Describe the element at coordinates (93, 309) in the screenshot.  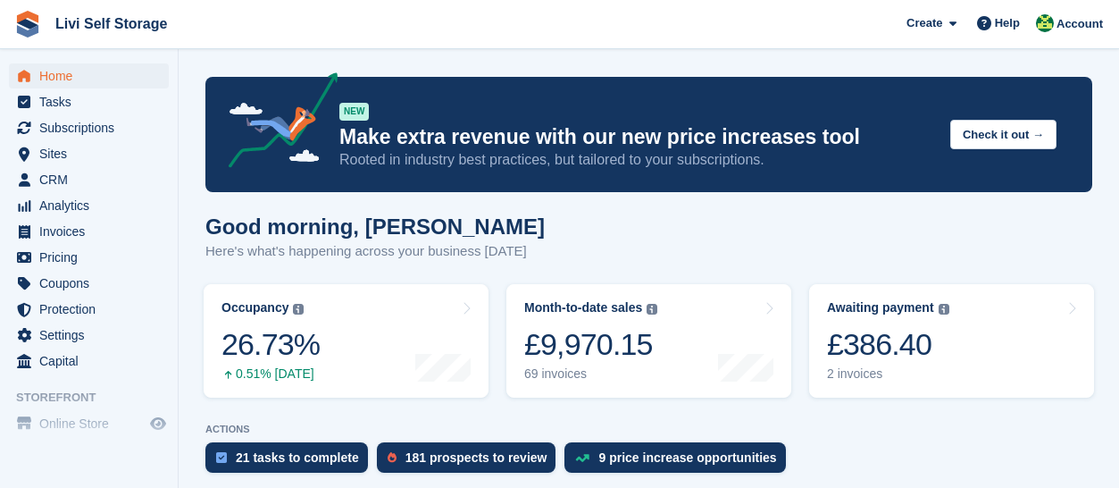
I see `span: Protection` at that location.